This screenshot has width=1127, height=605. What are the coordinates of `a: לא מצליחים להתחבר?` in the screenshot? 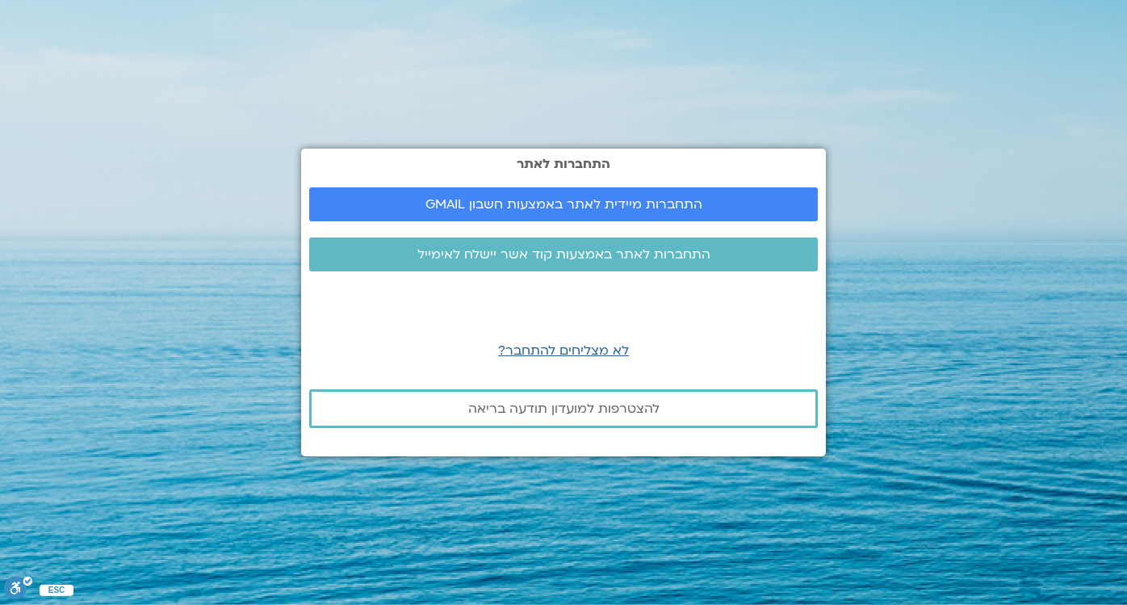 It's located at (563, 350).